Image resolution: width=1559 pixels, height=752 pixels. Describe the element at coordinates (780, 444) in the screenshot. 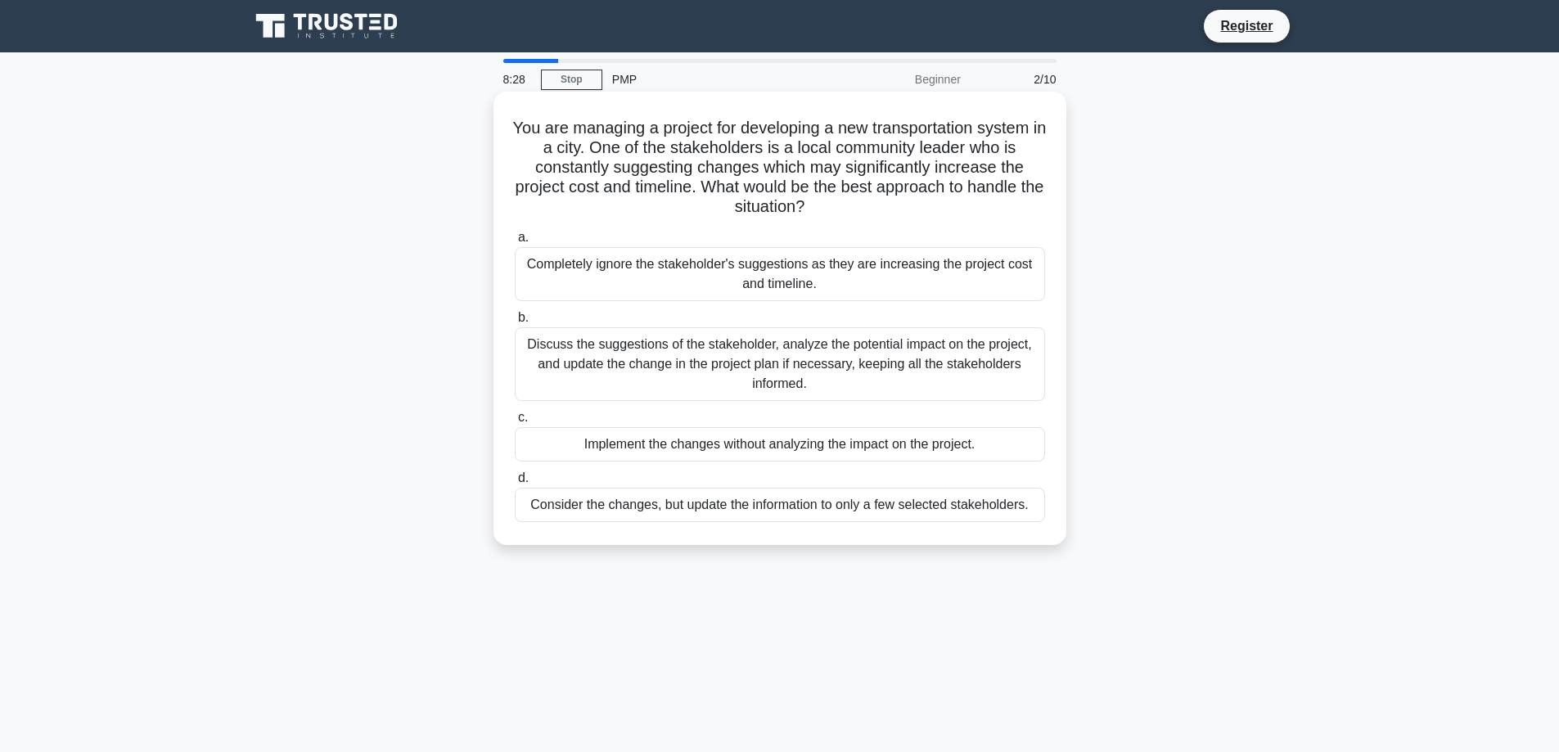

I see `div: Implement the changes without analyzing the impact on the project.` at that location.